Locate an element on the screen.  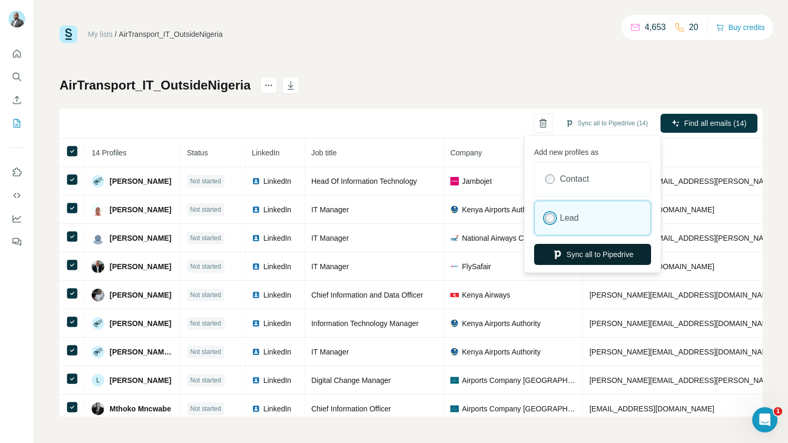
span: Mthoko Mncwabe is located at coordinates (140, 409).